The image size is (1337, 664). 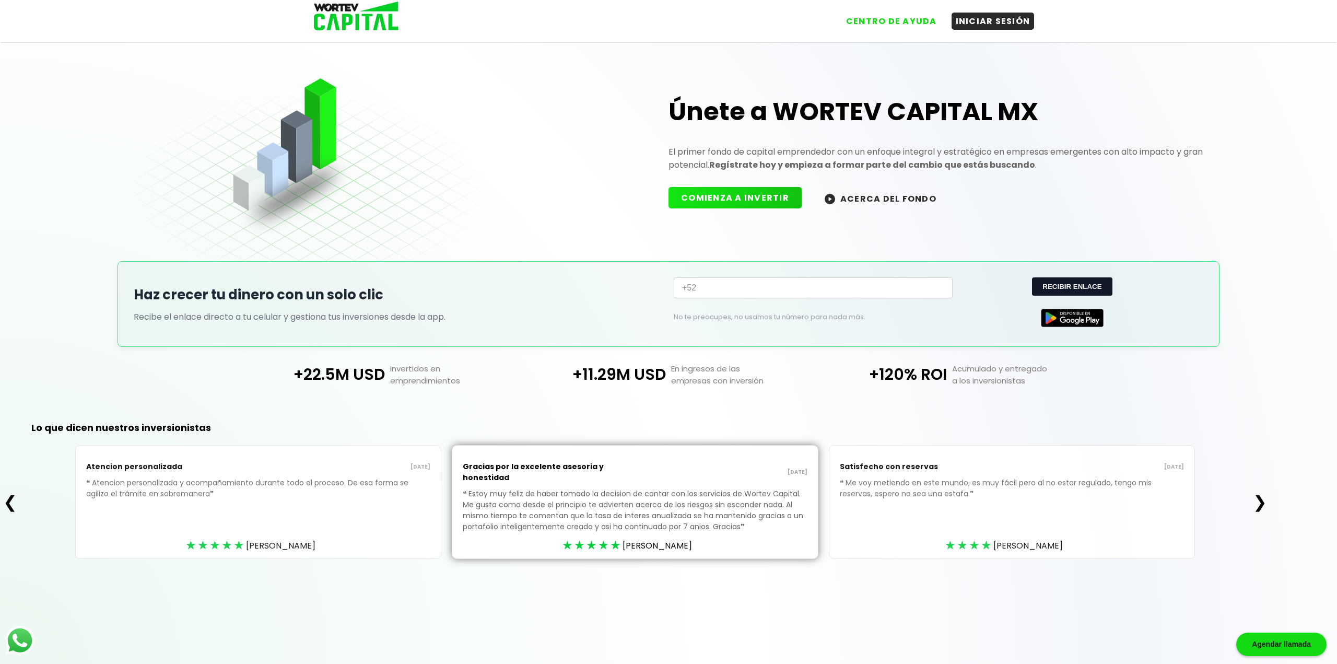 I want to click on p: Me voy metiendo en este mundo, es muy fácil pero al no estar regulado, tengo mis reservas, espero..., so click(x=1012, y=496).